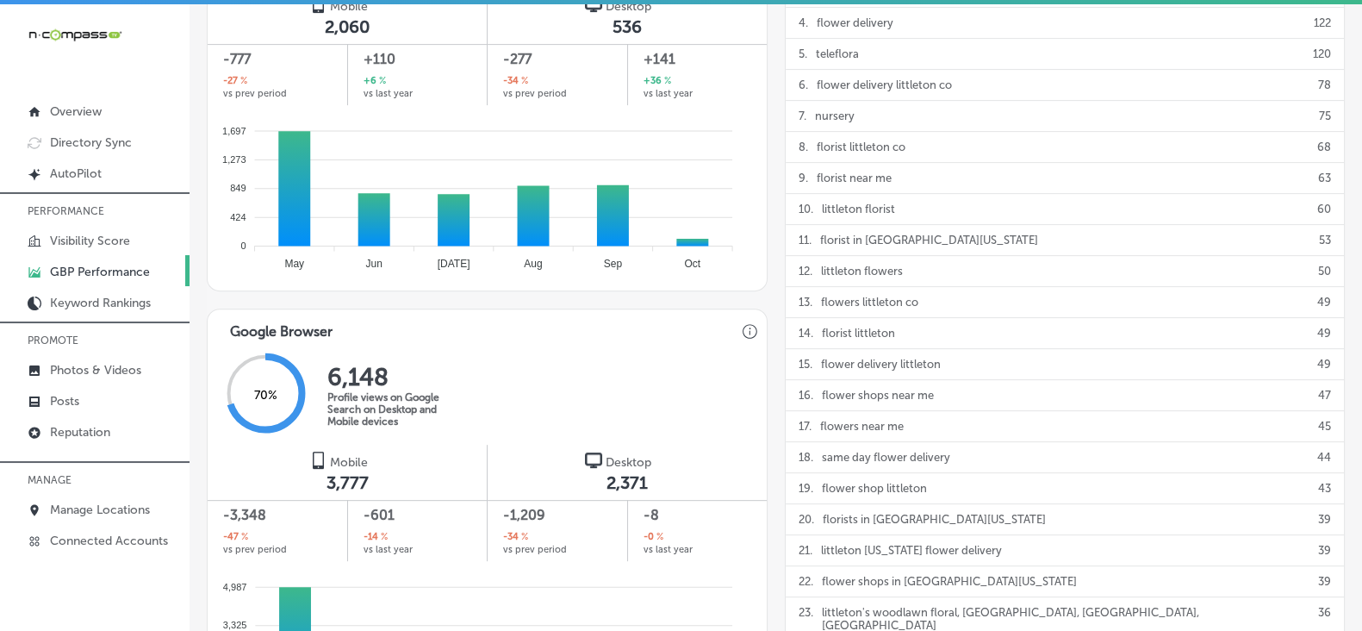 The width and height of the screenshot is (1362, 631). Describe the element at coordinates (854, 178) in the screenshot. I see `p: florist near me` at that location.